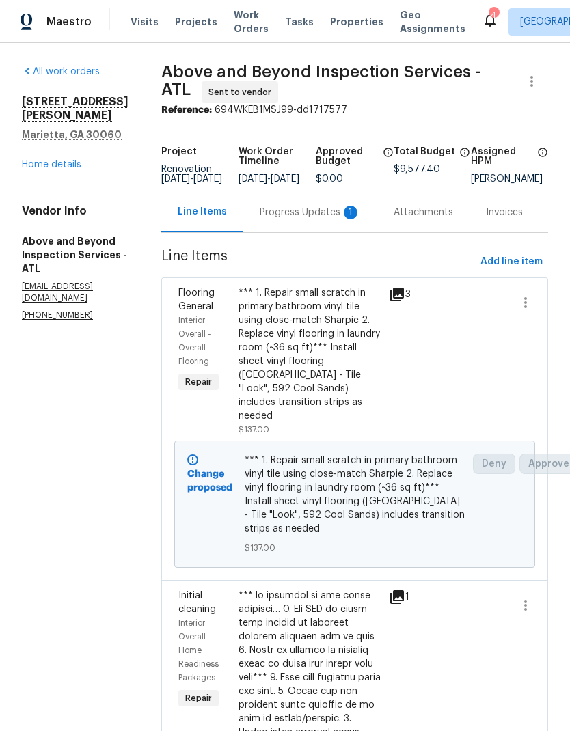  What do you see at coordinates (179, 152) in the screenshot?
I see `h5: Project` at bounding box center [179, 152].